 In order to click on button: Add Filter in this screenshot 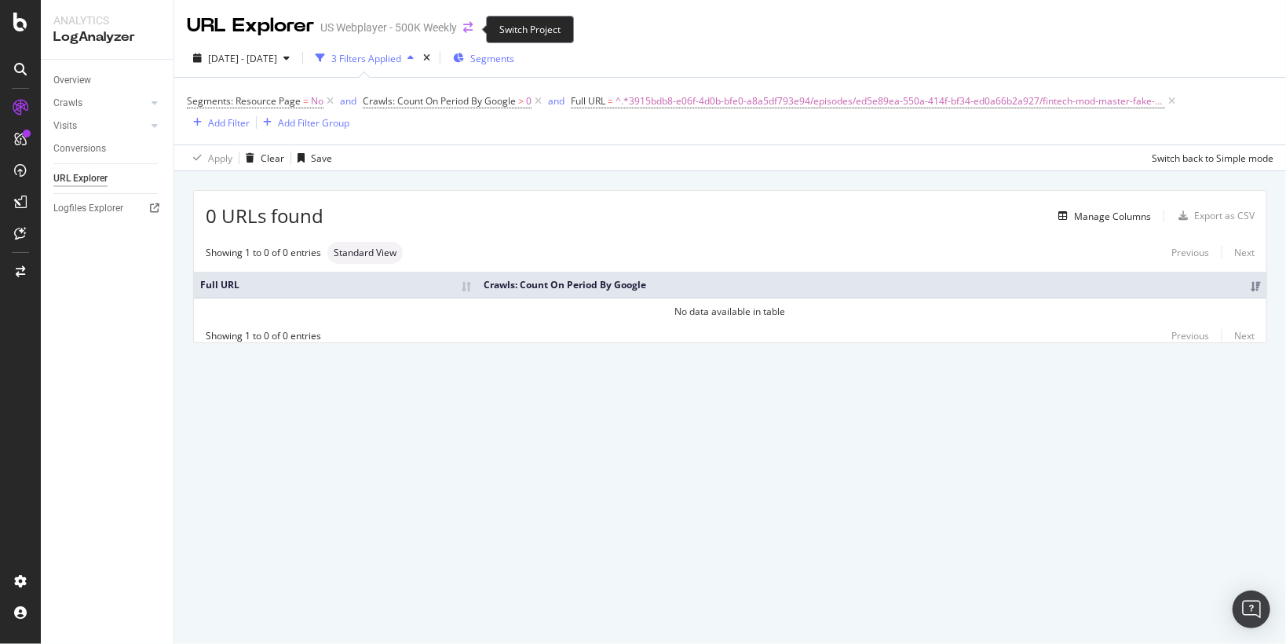, I will do `click(218, 122)`.